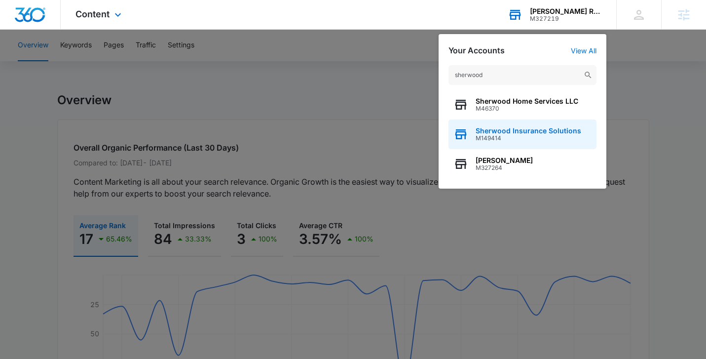 This screenshot has width=706, height=359. I want to click on h2: Your Accounts, so click(477, 50).